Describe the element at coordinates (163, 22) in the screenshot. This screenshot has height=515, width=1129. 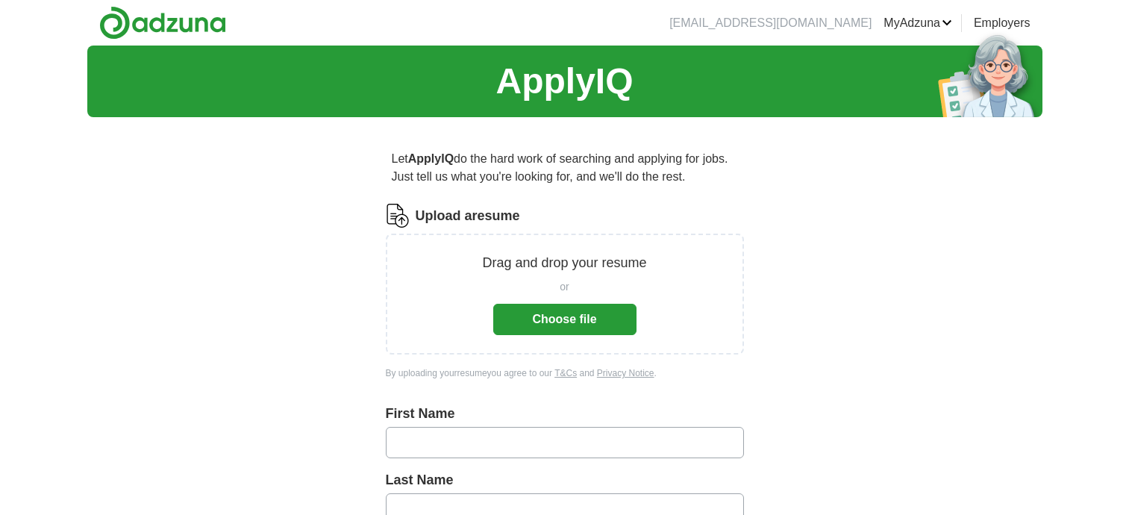
I see `img: Adzuna logo` at that location.